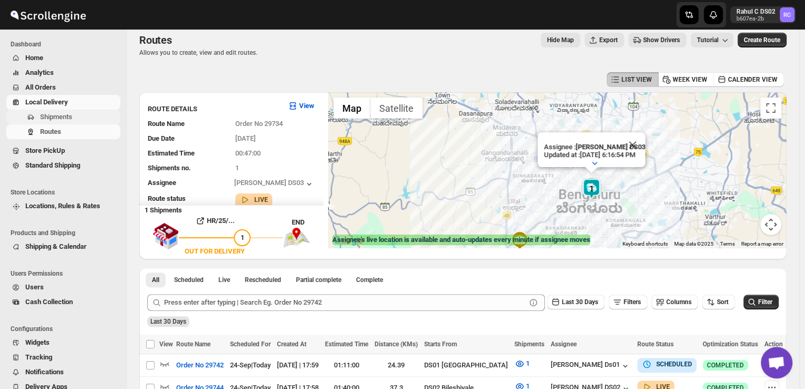  I want to click on span: Starts From, so click(440, 344).